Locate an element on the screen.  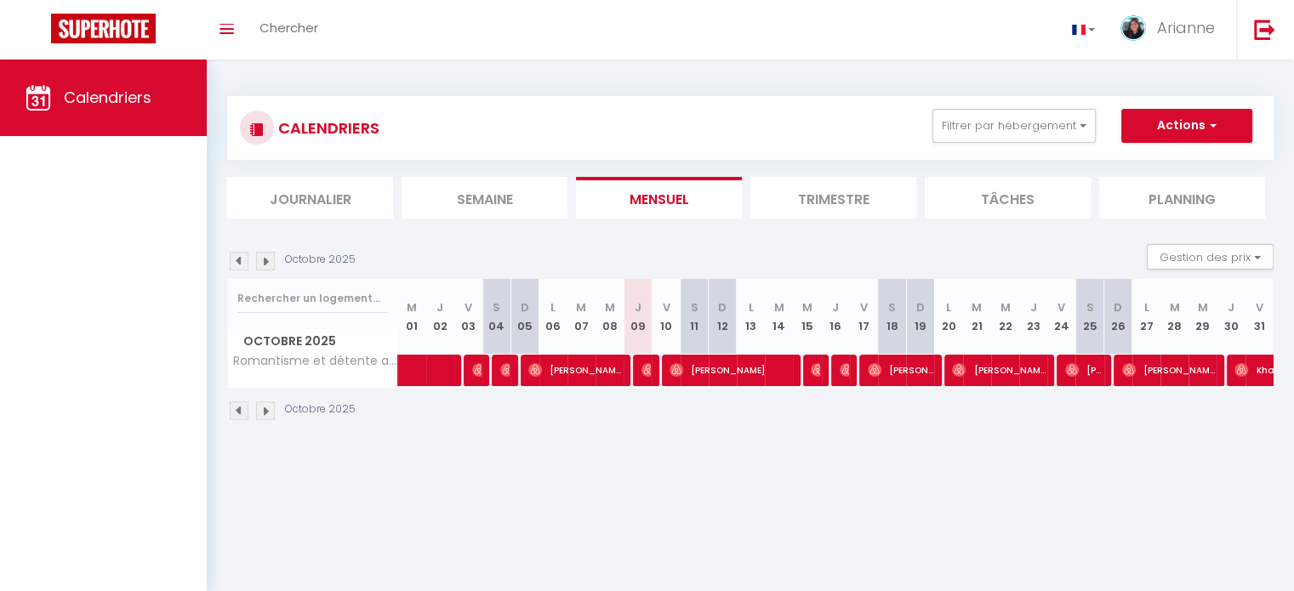
span: Romantisme et détente au cœur du Marais is located at coordinates (316, 361).